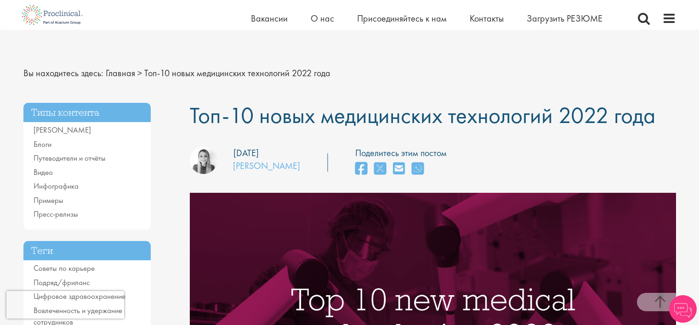 This screenshot has height=325, width=699. What do you see at coordinates (564, 18) in the screenshot?
I see `ya-tr-span: Загрузить РЕЗЮМЕ` at bounding box center [564, 18].